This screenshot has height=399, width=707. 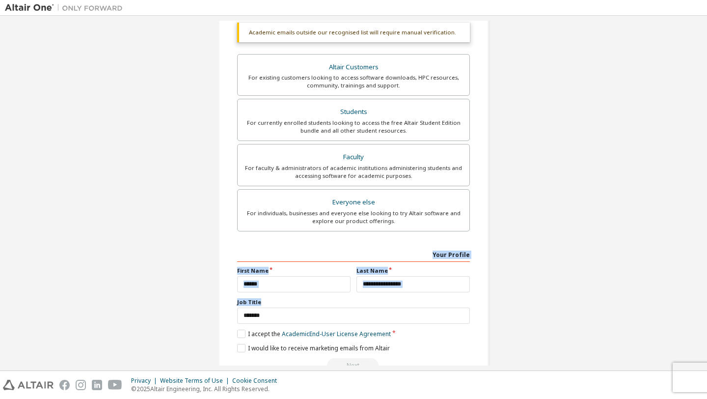 What do you see at coordinates (354, 127) in the screenshot?
I see `div: For currently enrolled students looking to access the free Altair Student Edition bundle and all ...` at bounding box center [354, 127].